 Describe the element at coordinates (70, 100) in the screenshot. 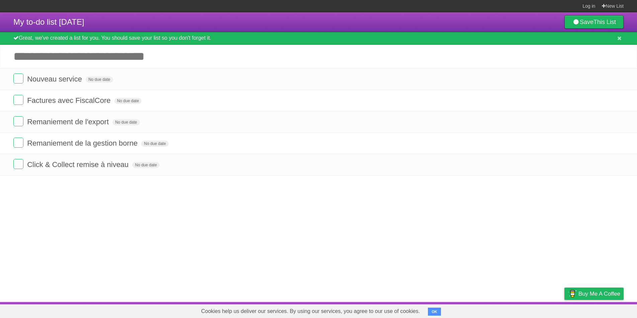

I see `span: Factures avec FiscalCore` at that location.